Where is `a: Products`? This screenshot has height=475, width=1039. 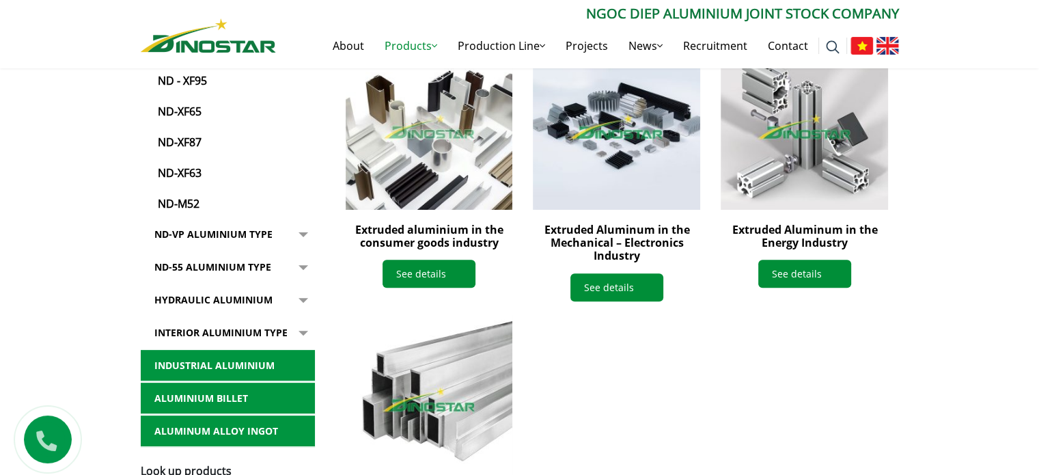
a: Products is located at coordinates (410, 46).